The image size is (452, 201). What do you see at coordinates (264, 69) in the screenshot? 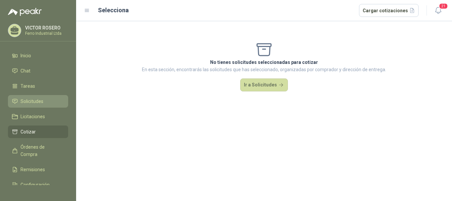
I see `p: En esta sección, encontrarás las solicitudes que has seleccionado, organizadas por comprador y di...` at bounding box center [264, 69].